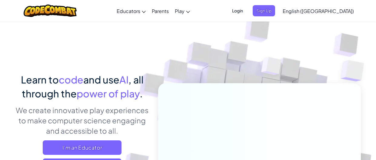  What do you see at coordinates (237, 11) in the screenshot?
I see `span: Login` at bounding box center [237, 11].